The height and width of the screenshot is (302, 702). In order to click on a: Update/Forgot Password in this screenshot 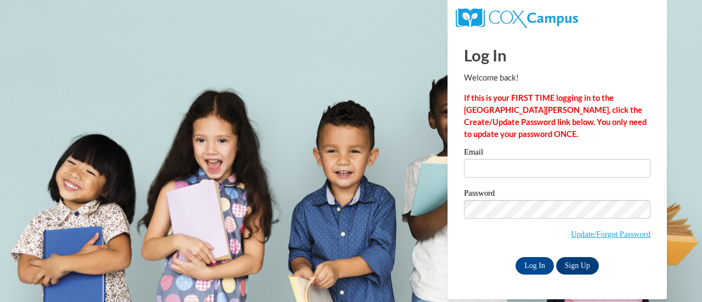, I will do `click(610, 234)`.